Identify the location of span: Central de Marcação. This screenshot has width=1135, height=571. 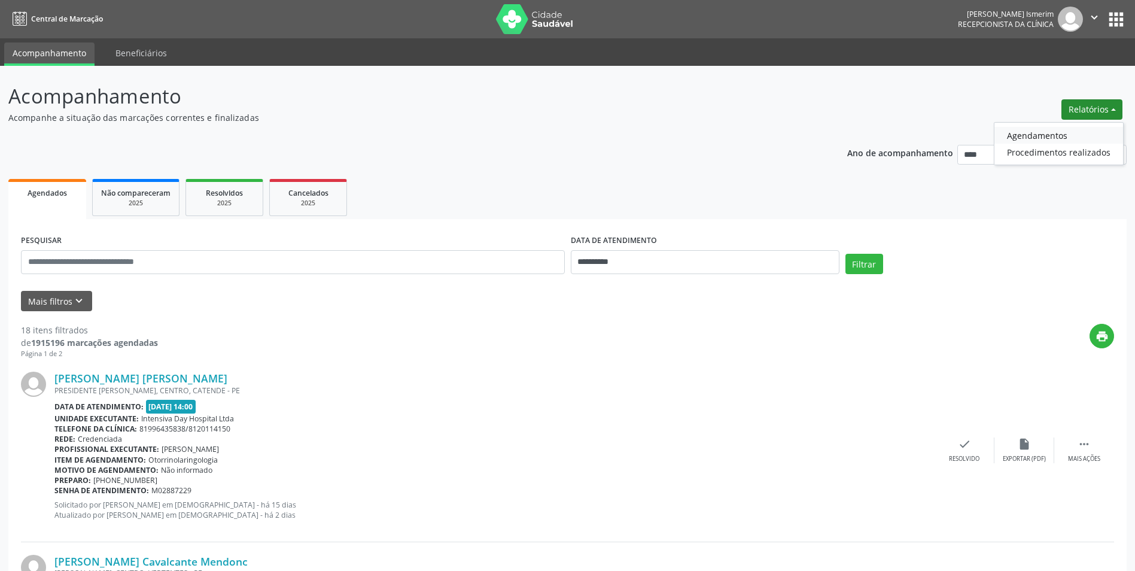
(67, 19).